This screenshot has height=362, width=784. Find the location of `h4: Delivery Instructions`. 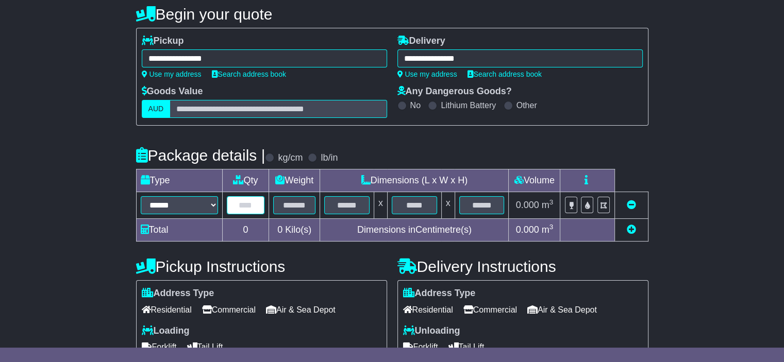

h4: Delivery Instructions is located at coordinates (523, 267).